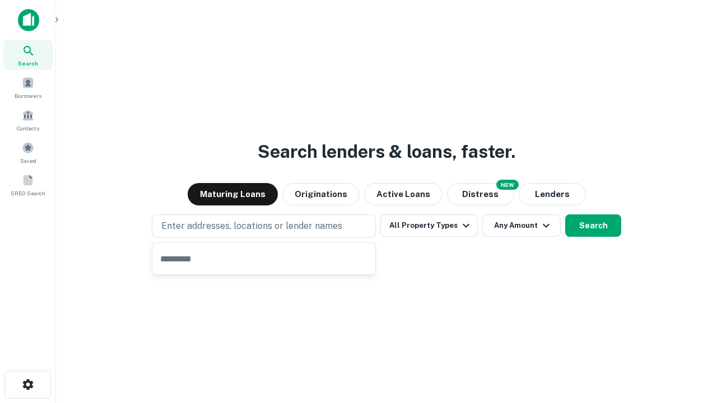 The width and height of the screenshot is (717, 403). Describe the element at coordinates (403, 194) in the screenshot. I see `button: Active Loans` at that location.